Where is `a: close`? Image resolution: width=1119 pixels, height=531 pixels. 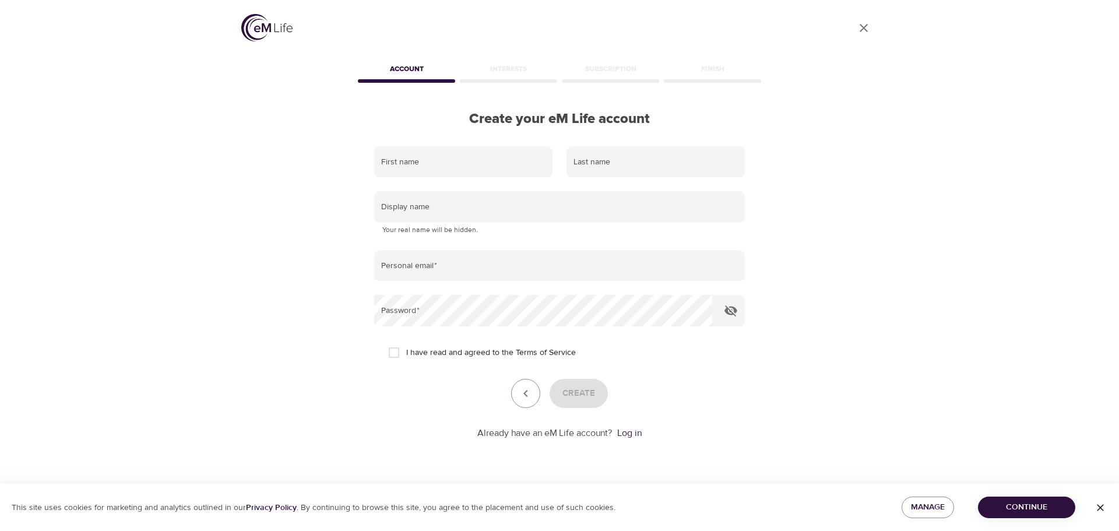
a: close is located at coordinates (863, 28).